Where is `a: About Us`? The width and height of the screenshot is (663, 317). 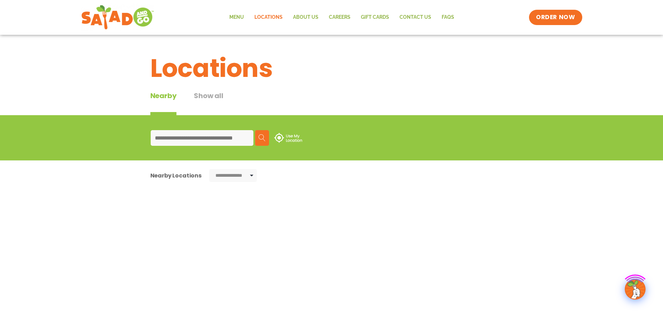 a: About Us is located at coordinates (306, 17).